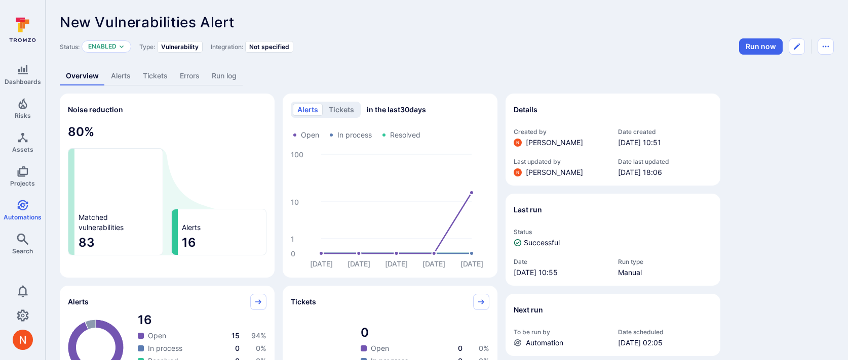  What do you see at coordinates (665, 332) in the screenshot?
I see `span: Date scheduled` at bounding box center [665, 332].